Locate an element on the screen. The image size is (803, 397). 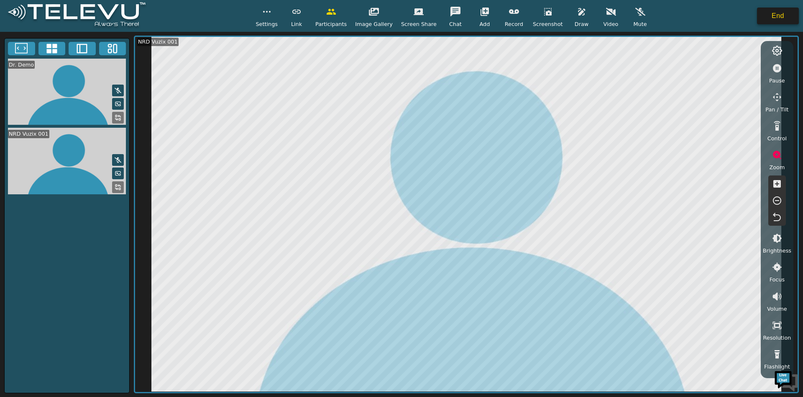
span: Video is located at coordinates (611, 24).